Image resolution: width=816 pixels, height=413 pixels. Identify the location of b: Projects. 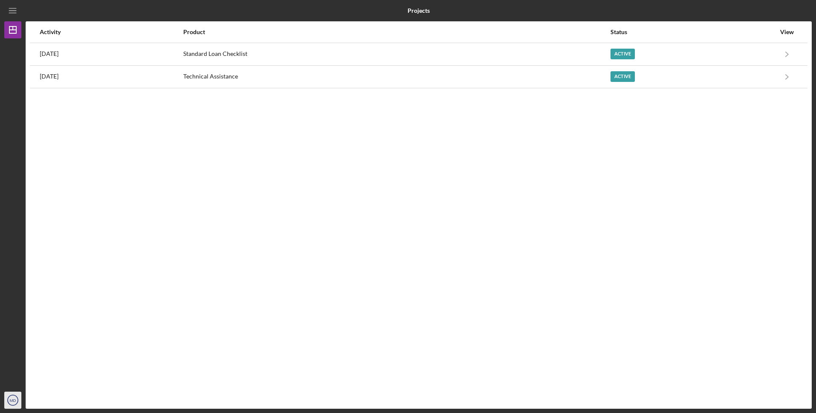
(419, 11).